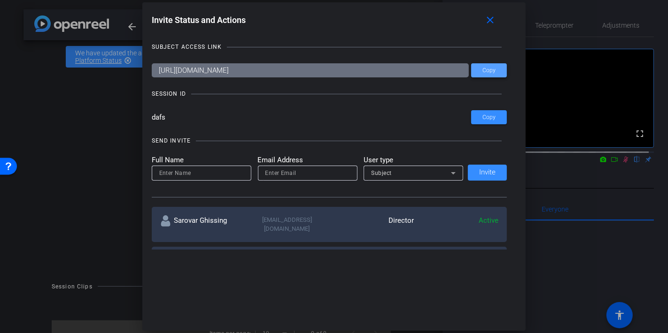 The width and height of the screenshot is (668, 333). Describe the element at coordinates (169, 94) in the screenshot. I see `div: SESSION ID` at that location.